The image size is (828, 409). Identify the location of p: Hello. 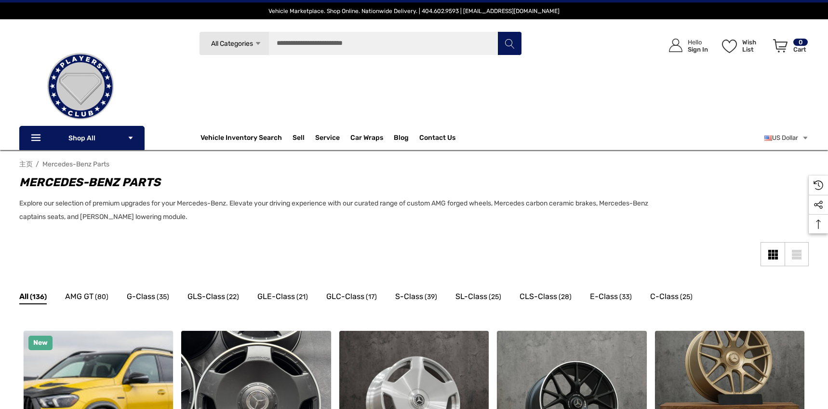
(698, 42).